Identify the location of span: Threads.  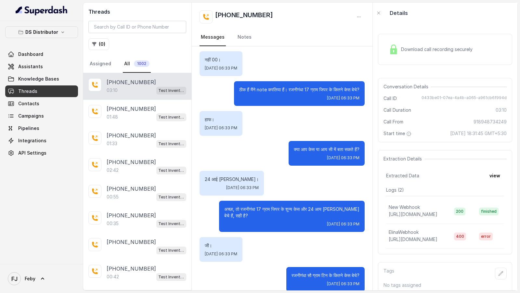
(28, 91).